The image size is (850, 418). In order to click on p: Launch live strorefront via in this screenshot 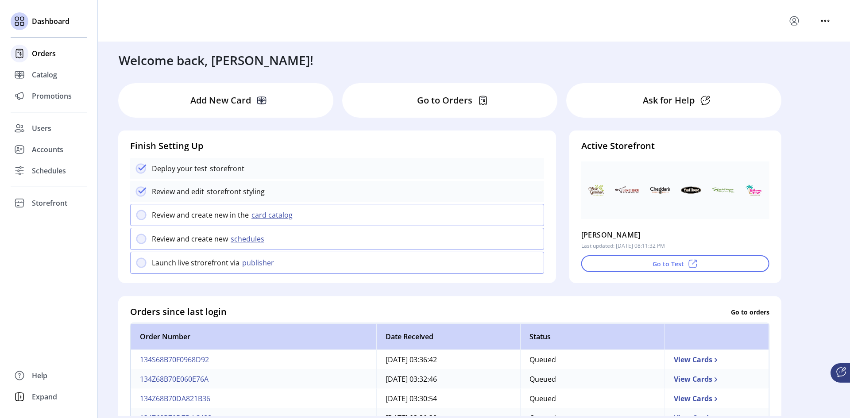, I will do `click(196, 263)`.